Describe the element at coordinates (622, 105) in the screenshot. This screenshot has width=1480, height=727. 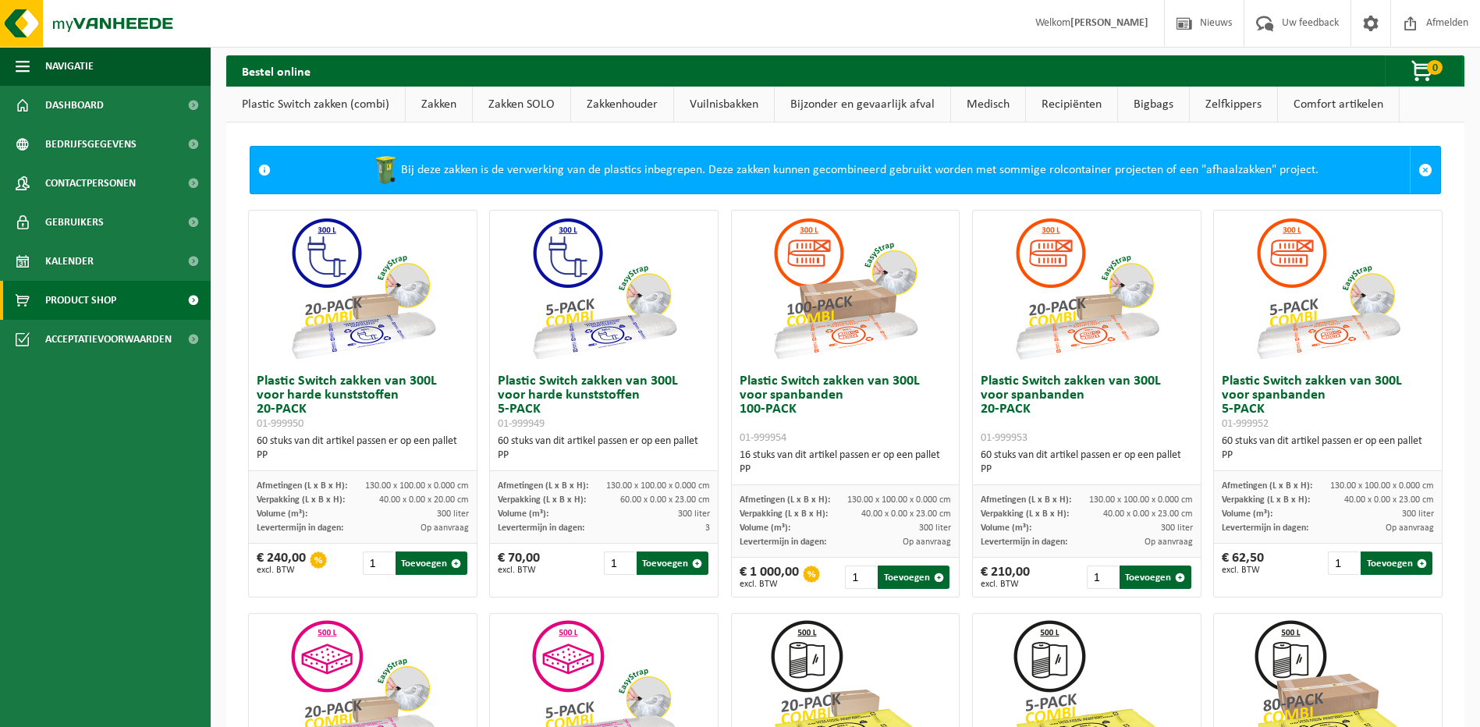
I see `a: Zakkenhouder` at that location.